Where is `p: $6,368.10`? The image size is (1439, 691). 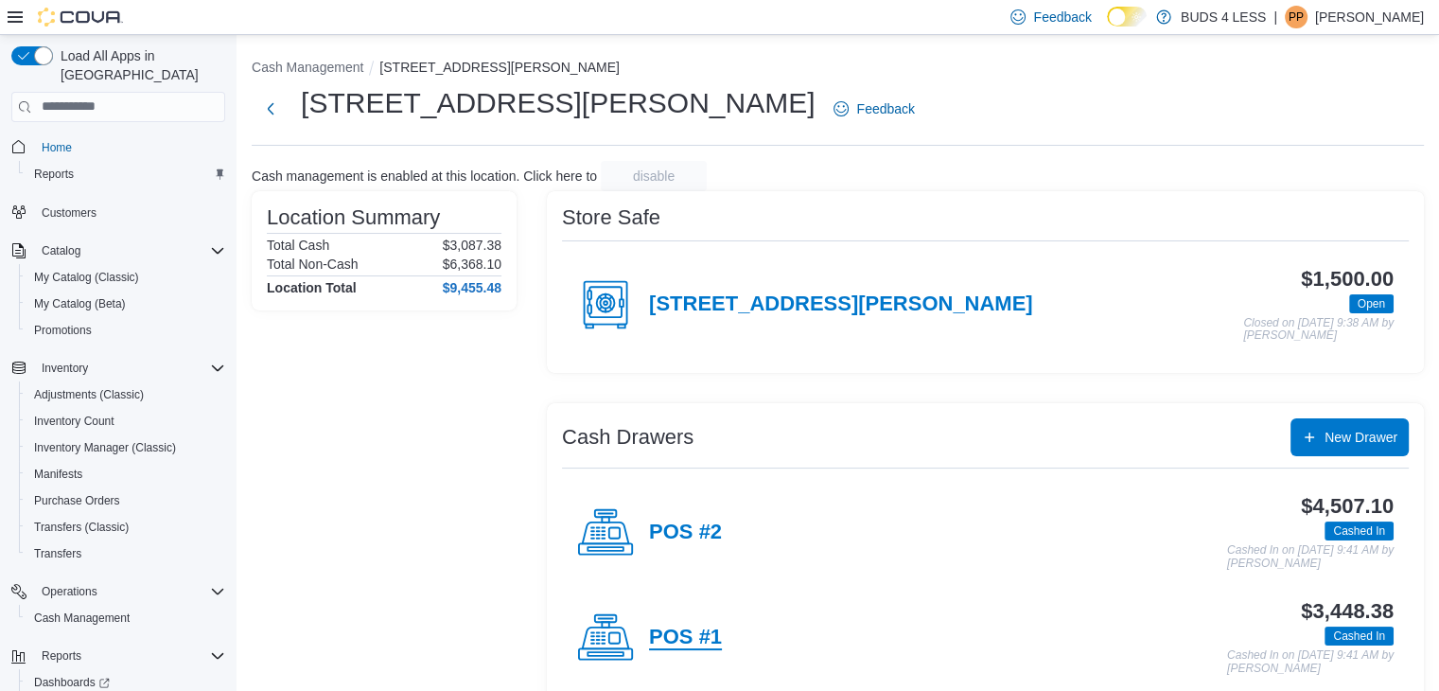 p: $6,368.10 is located at coordinates (472, 264).